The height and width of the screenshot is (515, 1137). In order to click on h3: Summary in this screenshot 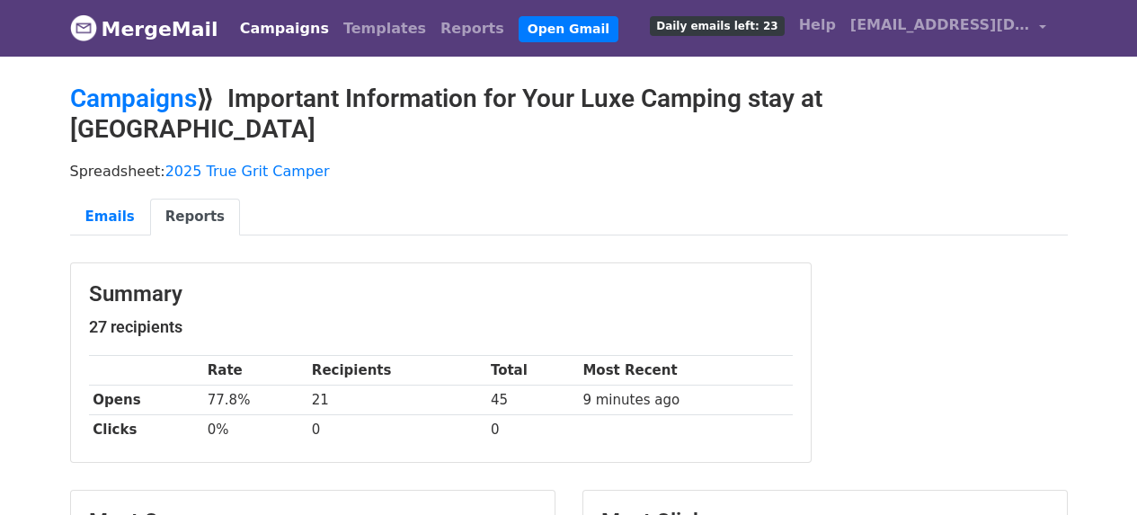, I will do `click(440, 294)`.